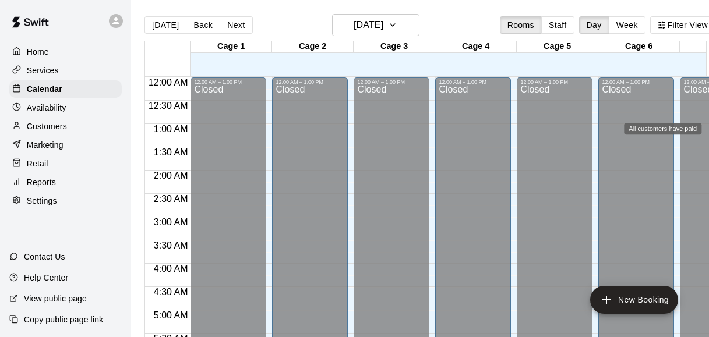  What do you see at coordinates (43, 70) in the screenshot?
I see `p: Services` at bounding box center [43, 70].